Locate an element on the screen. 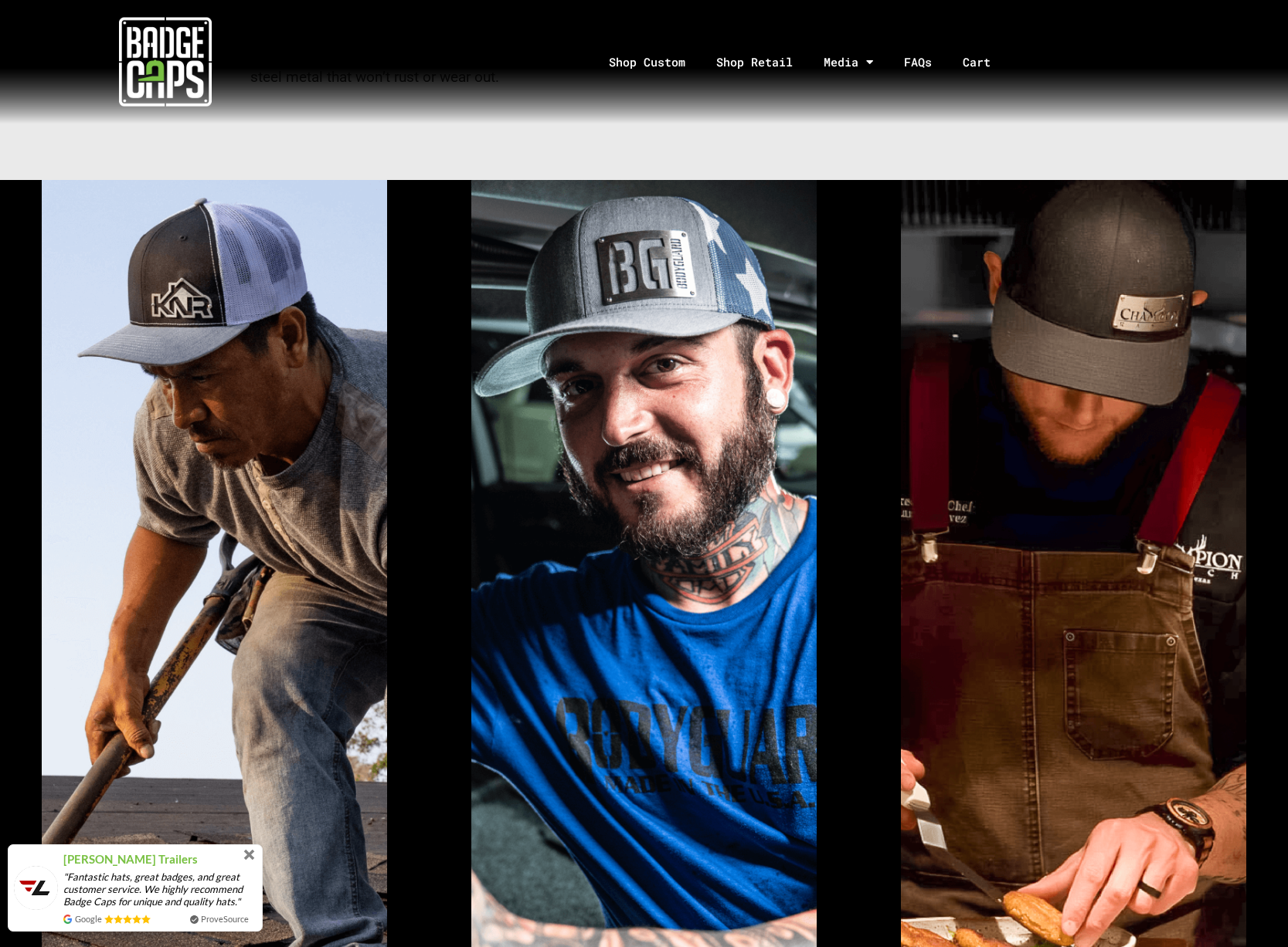 The height and width of the screenshot is (947, 1288). img: provesource social proof notification image is located at coordinates (35, 888).